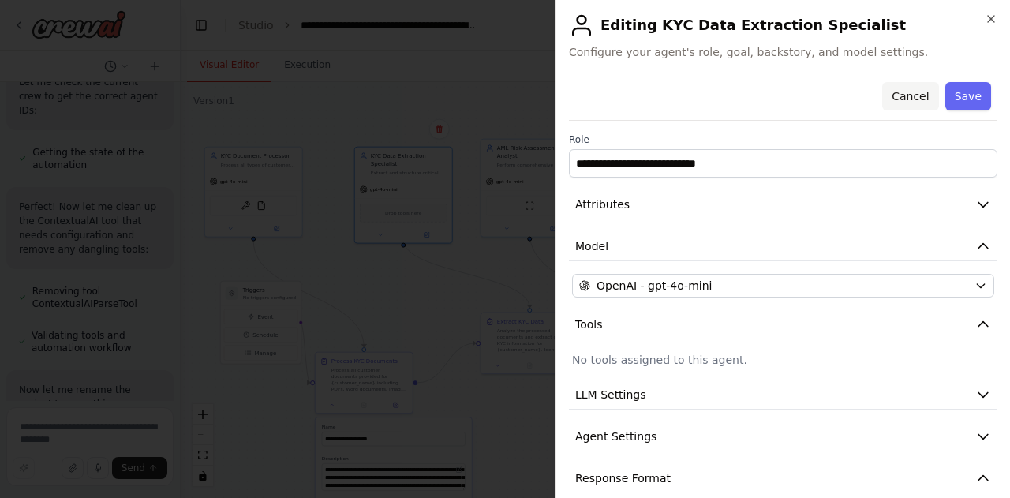 The image size is (1010, 498). I want to click on span: Response Format, so click(623, 478).